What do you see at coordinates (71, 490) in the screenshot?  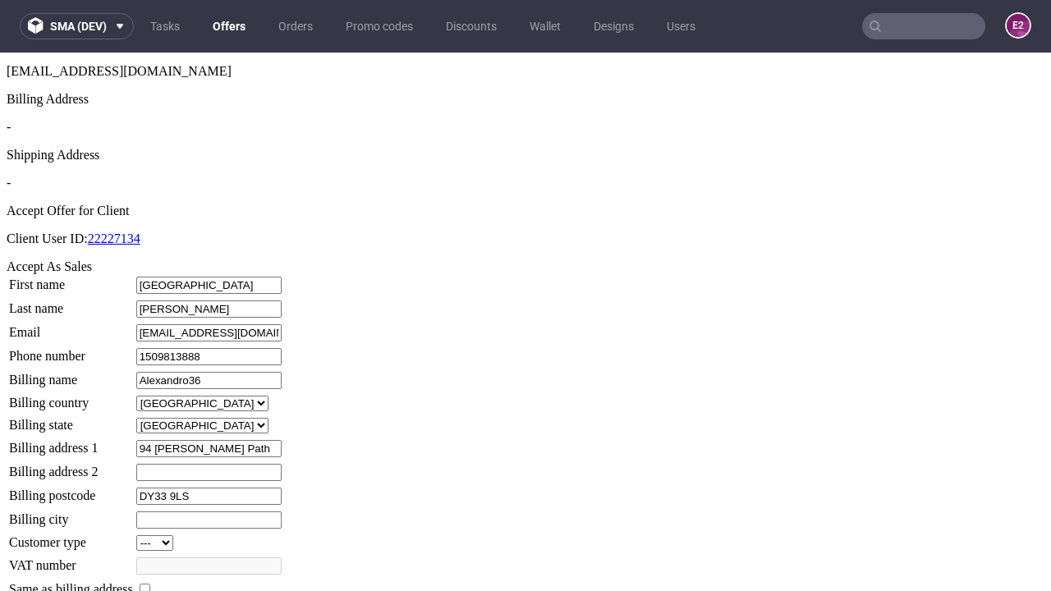 I see `td: Customer type` at bounding box center [71, 490].